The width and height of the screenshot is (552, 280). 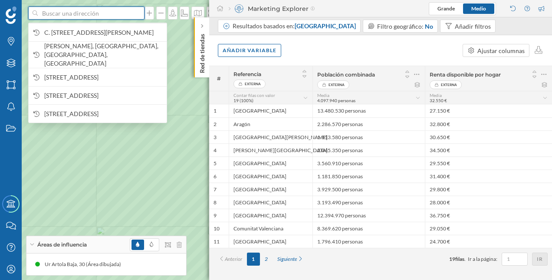 I want to click on span: Medio, so click(x=479, y=8).